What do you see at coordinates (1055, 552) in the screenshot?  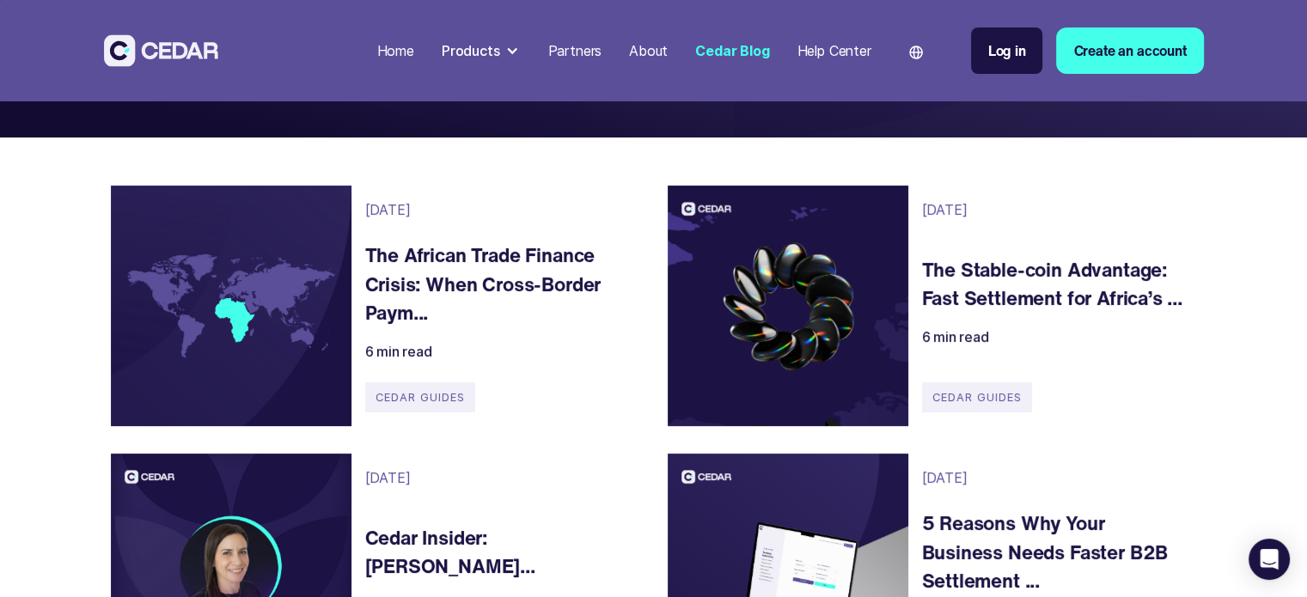 I see `h4: 5 Reasons Why Your Business Needs Faster B2B Settlement ...` at bounding box center [1055, 552].